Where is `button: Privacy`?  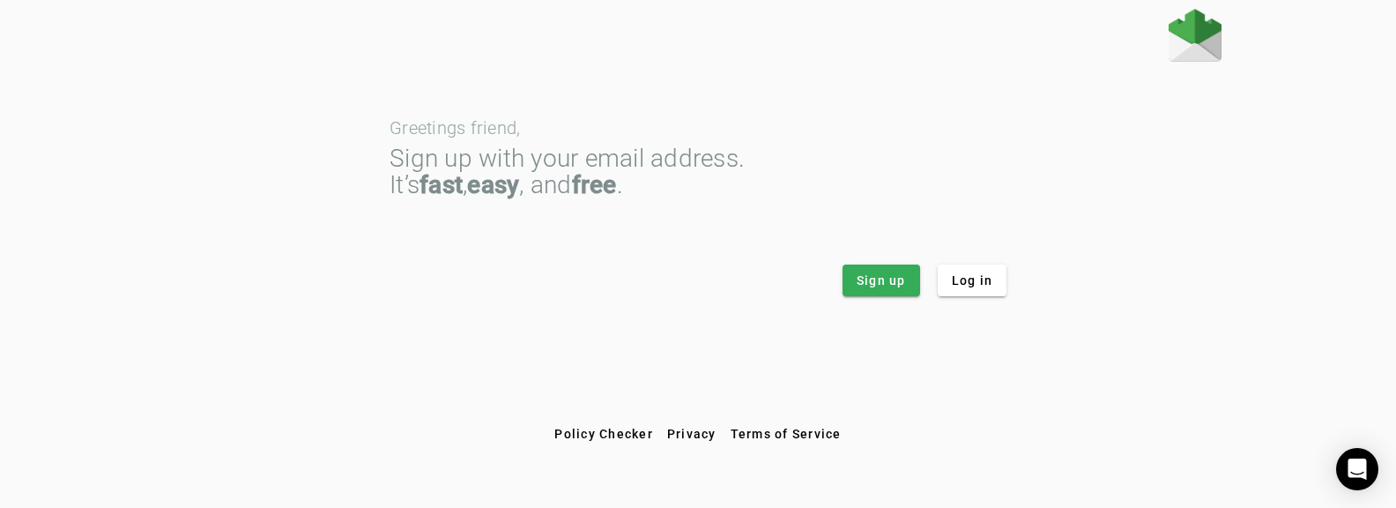 button: Privacy is located at coordinates (692, 434).